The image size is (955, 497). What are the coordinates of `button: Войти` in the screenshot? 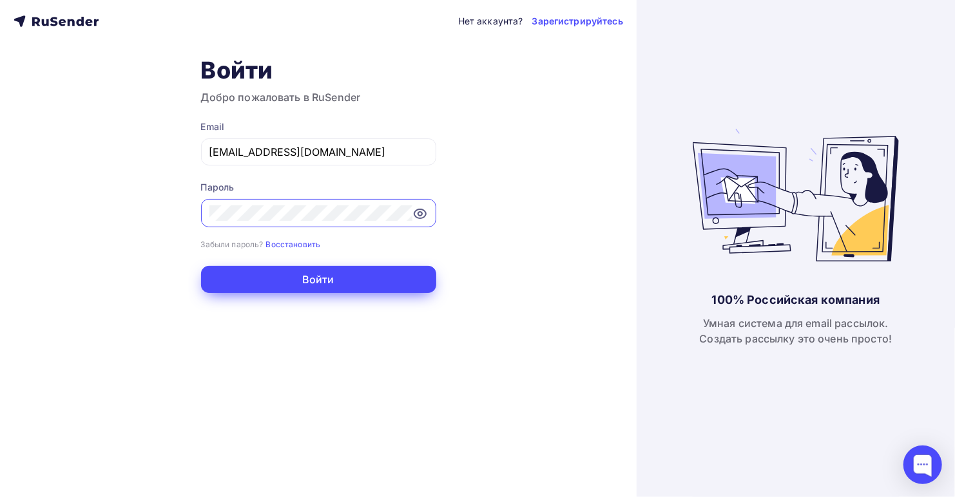 It's located at (318, 280).